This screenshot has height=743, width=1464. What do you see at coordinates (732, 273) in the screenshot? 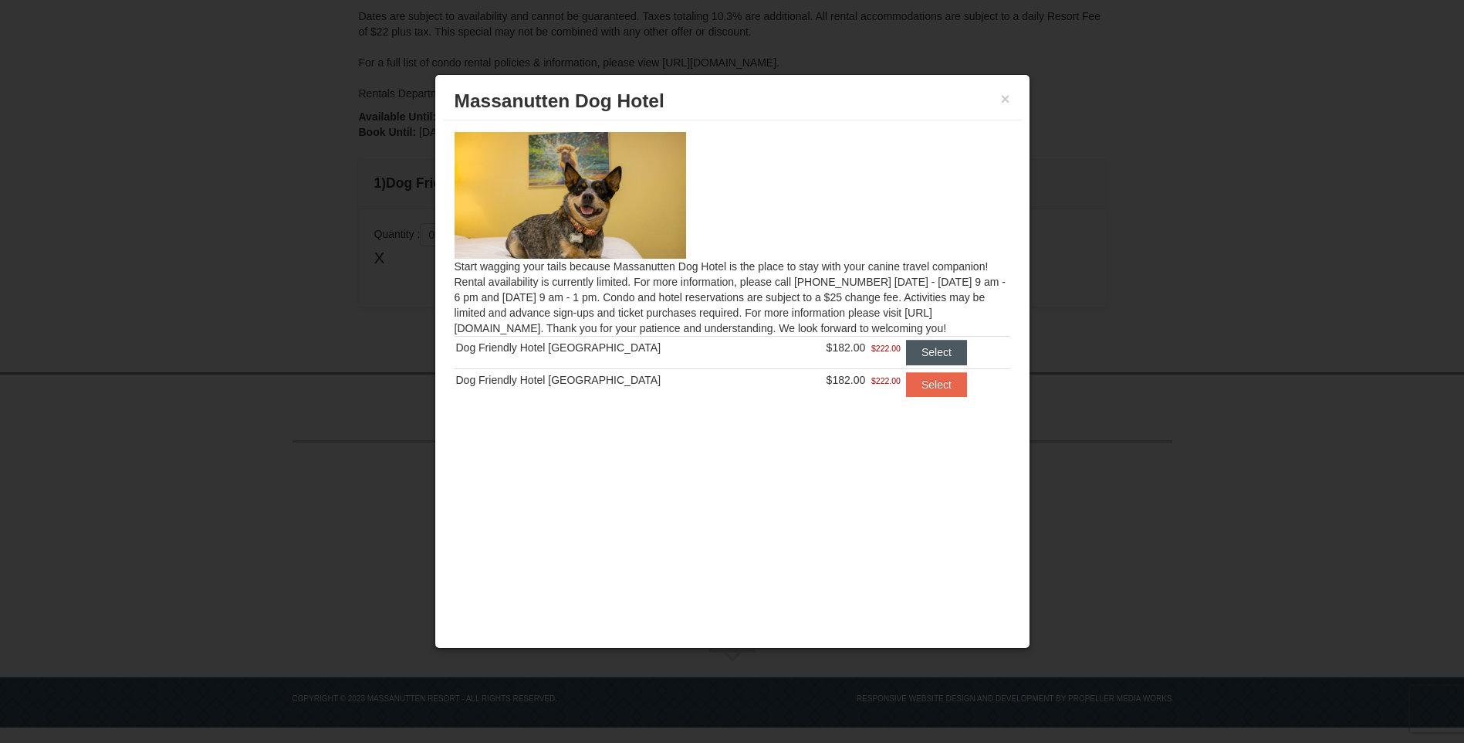
I see `div: Start wagging your tails because Massanutten Dog Hotel is the place to stay with your canine trav...` at bounding box center [732, 273].